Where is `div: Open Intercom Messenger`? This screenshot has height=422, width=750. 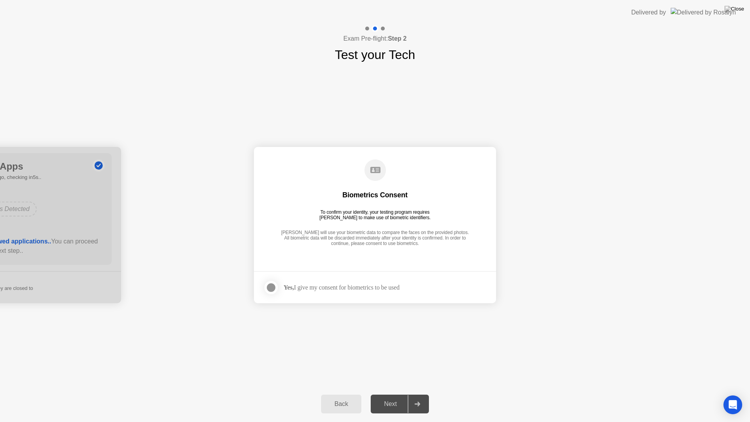
div: Open Intercom Messenger is located at coordinates (733, 405).